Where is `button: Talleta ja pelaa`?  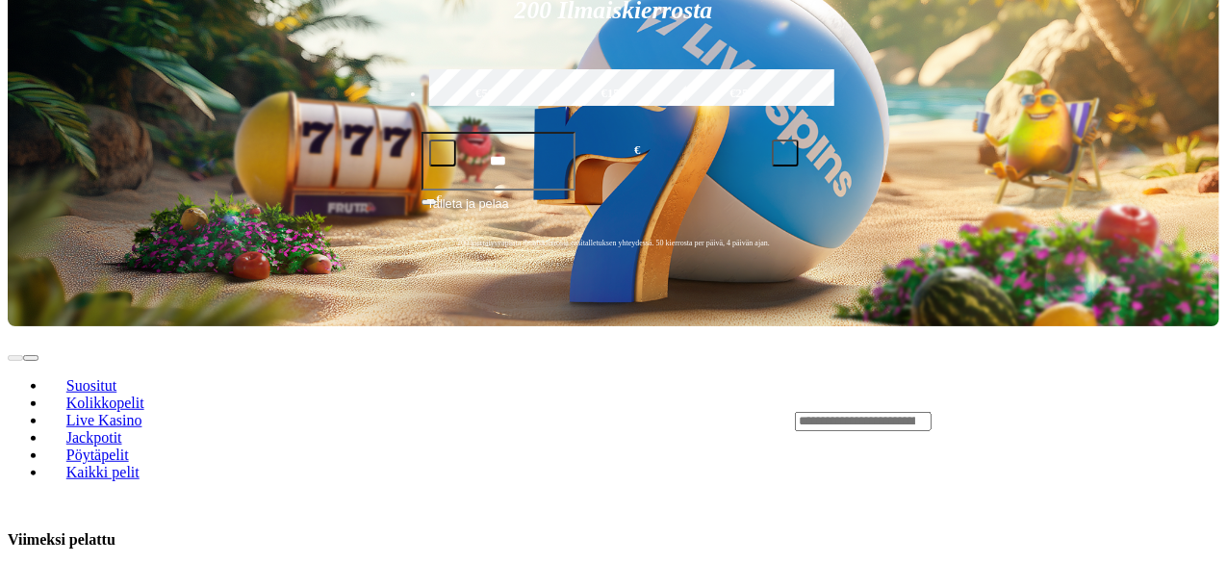 button: Talleta ja pelaa is located at coordinates (614, 212).